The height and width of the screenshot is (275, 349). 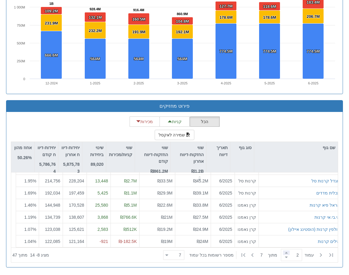 I want to click on div: 1.19 %, so click(x=27, y=217).